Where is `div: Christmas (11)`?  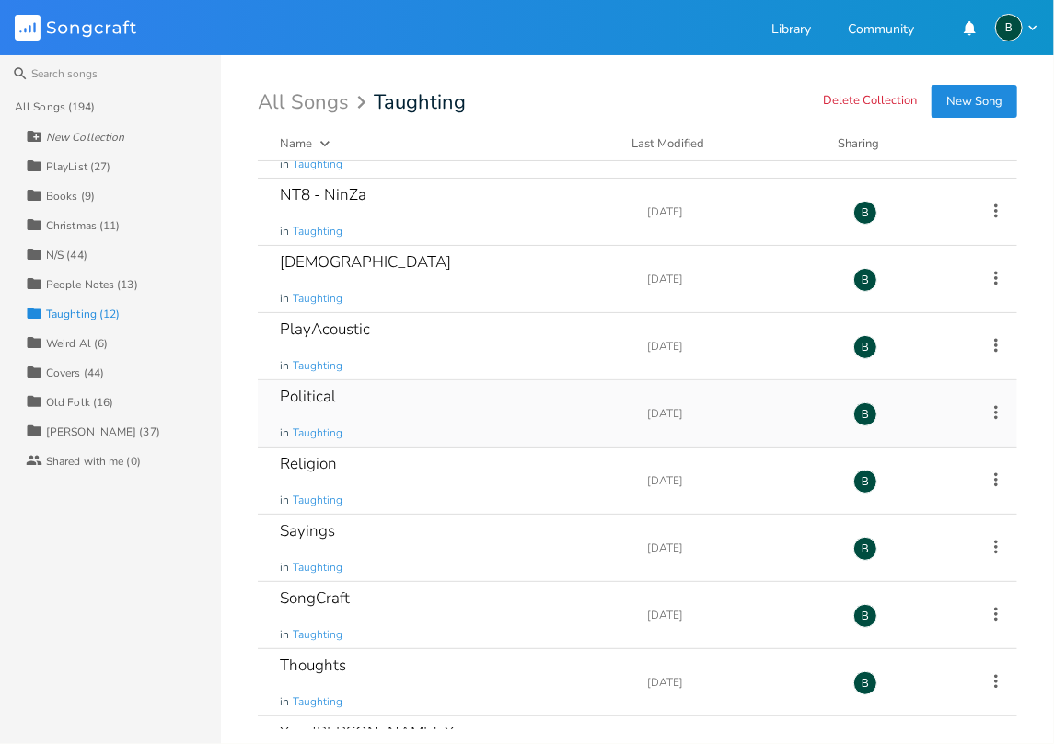 div: Christmas (11) is located at coordinates (83, 226).